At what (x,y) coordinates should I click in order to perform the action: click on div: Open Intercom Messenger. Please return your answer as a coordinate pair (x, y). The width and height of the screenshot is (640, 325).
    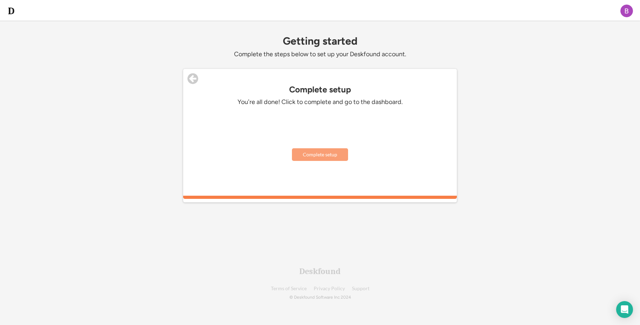
    Looking at the image, I should click on (625, 309).